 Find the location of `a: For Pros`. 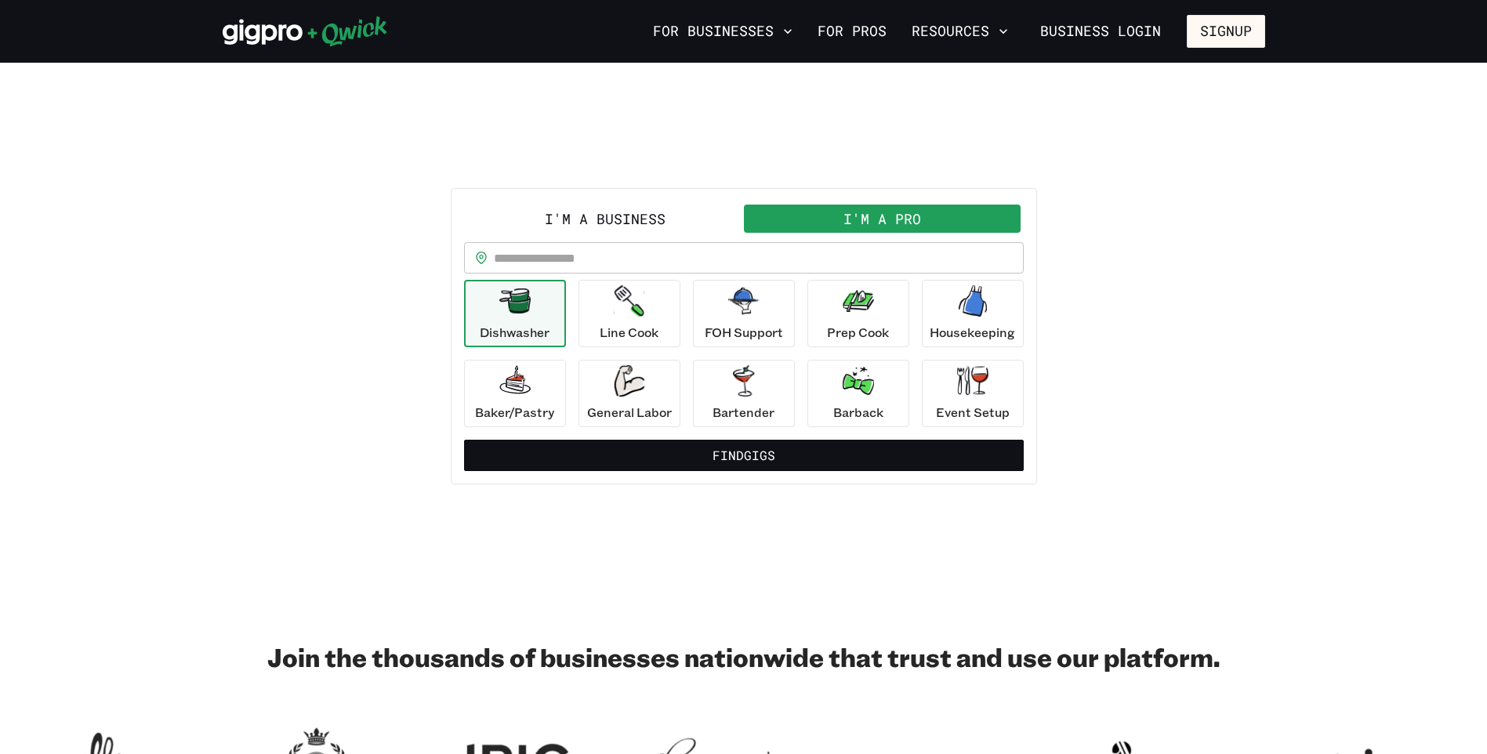

a: For Pros is located at coordinates (852, 31).